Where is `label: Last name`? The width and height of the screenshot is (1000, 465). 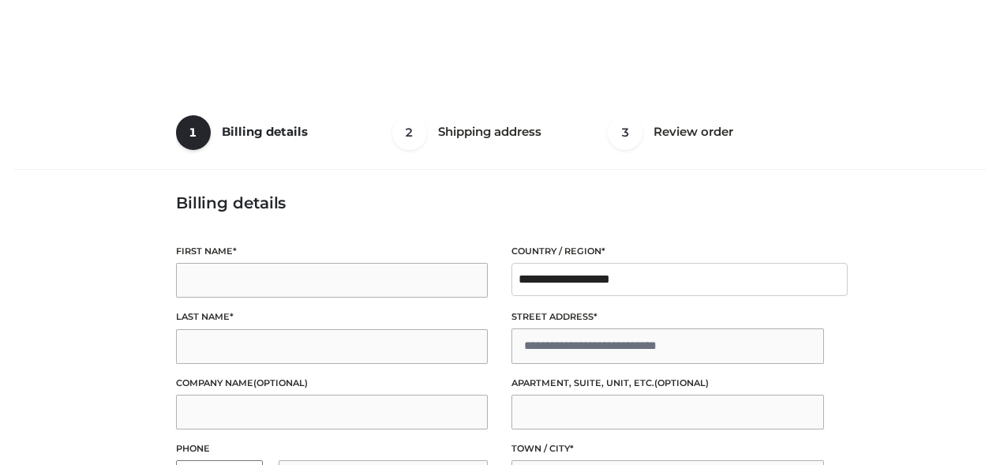
label: Last name is located at coordinates (332, 316).